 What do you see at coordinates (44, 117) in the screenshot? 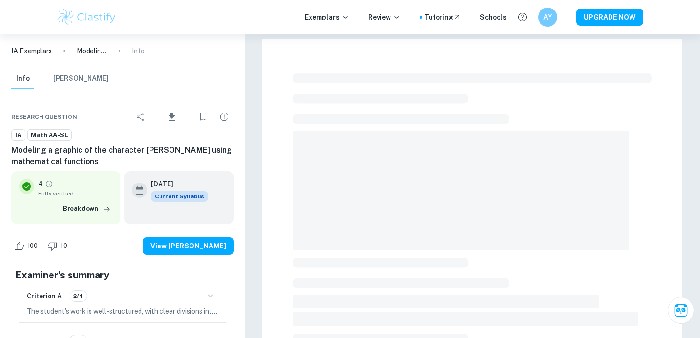
I see `span: Research question` at bounding box center [44, 117].